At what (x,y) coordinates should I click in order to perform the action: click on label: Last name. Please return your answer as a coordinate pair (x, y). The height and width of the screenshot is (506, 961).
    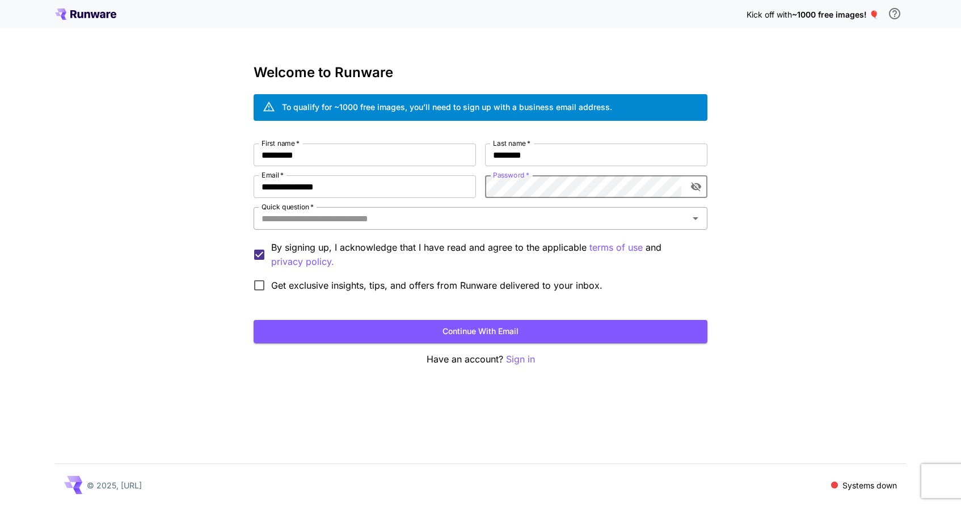
    Looking at the image, I should click on (512, 143).